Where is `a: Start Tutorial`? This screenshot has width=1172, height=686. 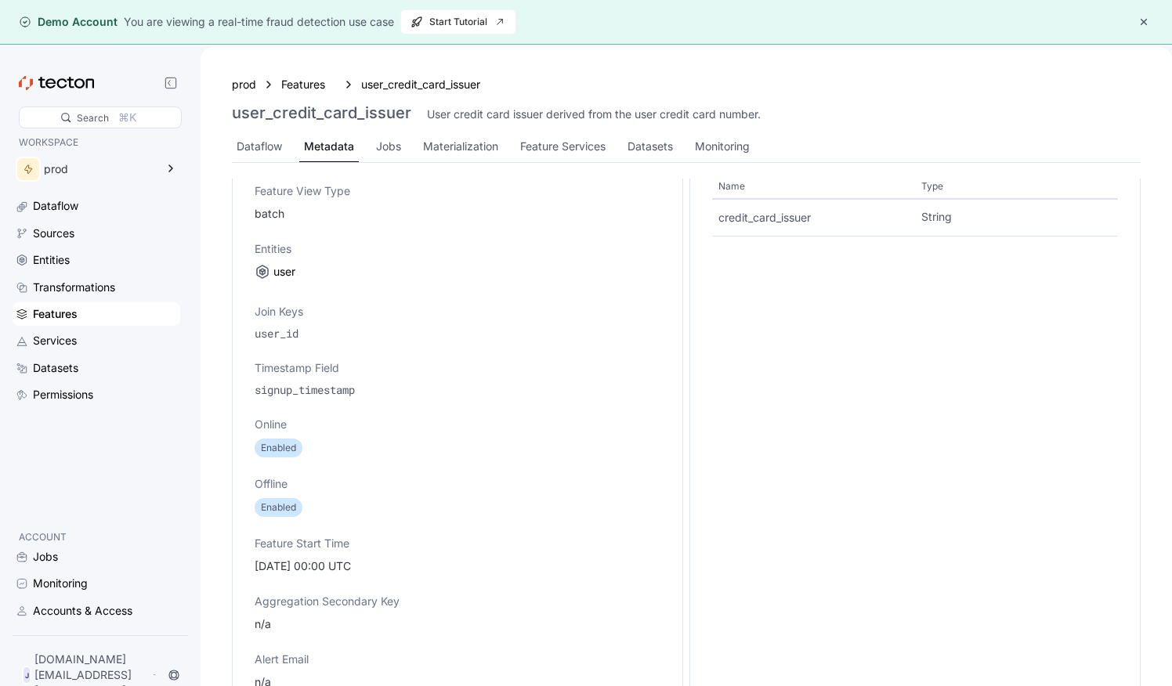 a: Start Tutorial is located at coordinates (458, 22).